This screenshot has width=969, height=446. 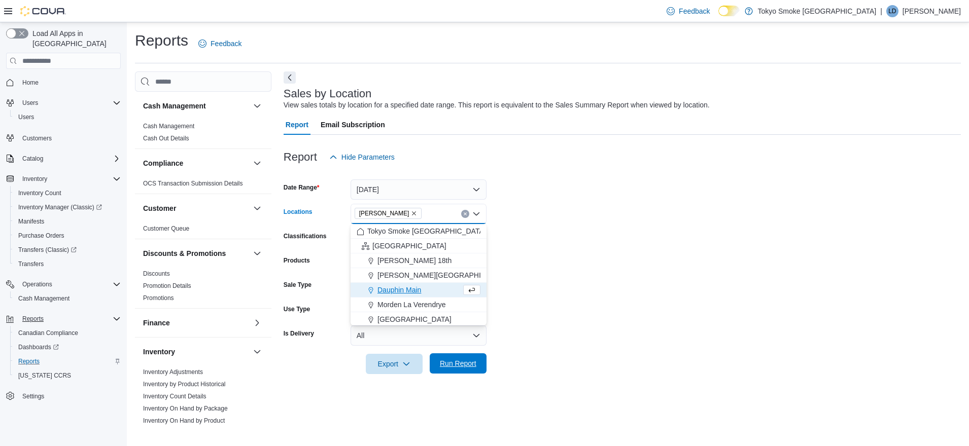 What do you see at coordinates (63, 137) in the screenshot?
I see `button: Customers` at bounding box center [63, 137].